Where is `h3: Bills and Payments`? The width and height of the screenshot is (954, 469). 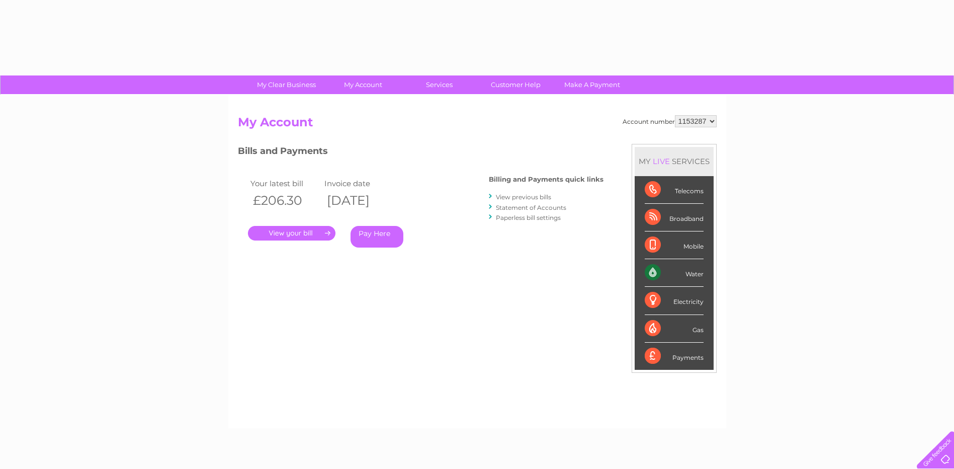 h3: Bills and Payments is located at coordinates (420, 152).